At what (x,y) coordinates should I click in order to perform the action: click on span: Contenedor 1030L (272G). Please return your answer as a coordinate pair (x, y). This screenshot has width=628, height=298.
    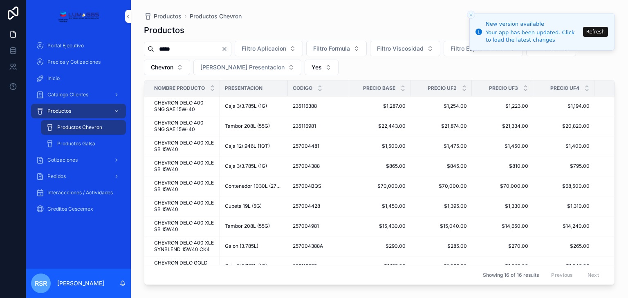
    Looking at the image, I should click on (254, 186).